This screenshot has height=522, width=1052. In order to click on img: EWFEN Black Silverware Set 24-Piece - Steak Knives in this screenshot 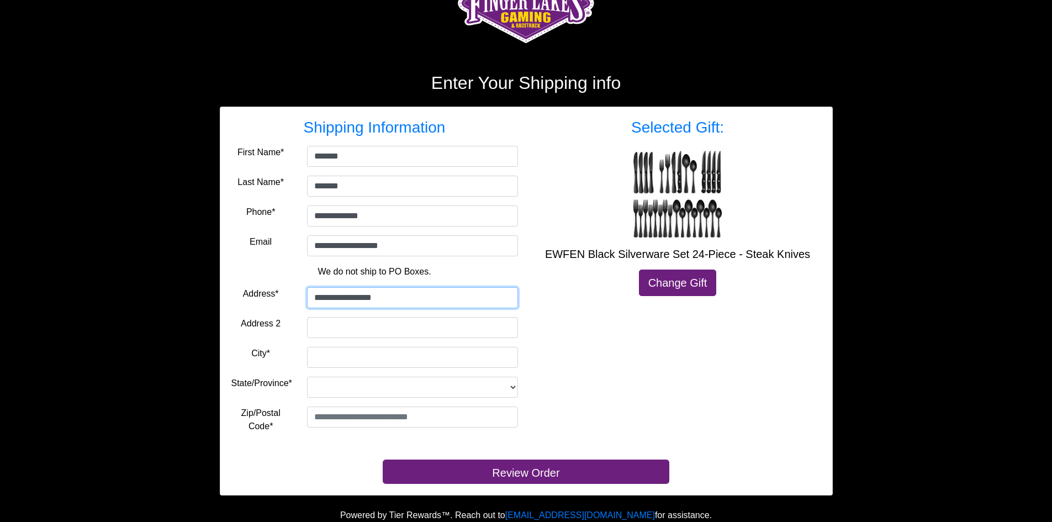, I will do `click(678, 194)`.